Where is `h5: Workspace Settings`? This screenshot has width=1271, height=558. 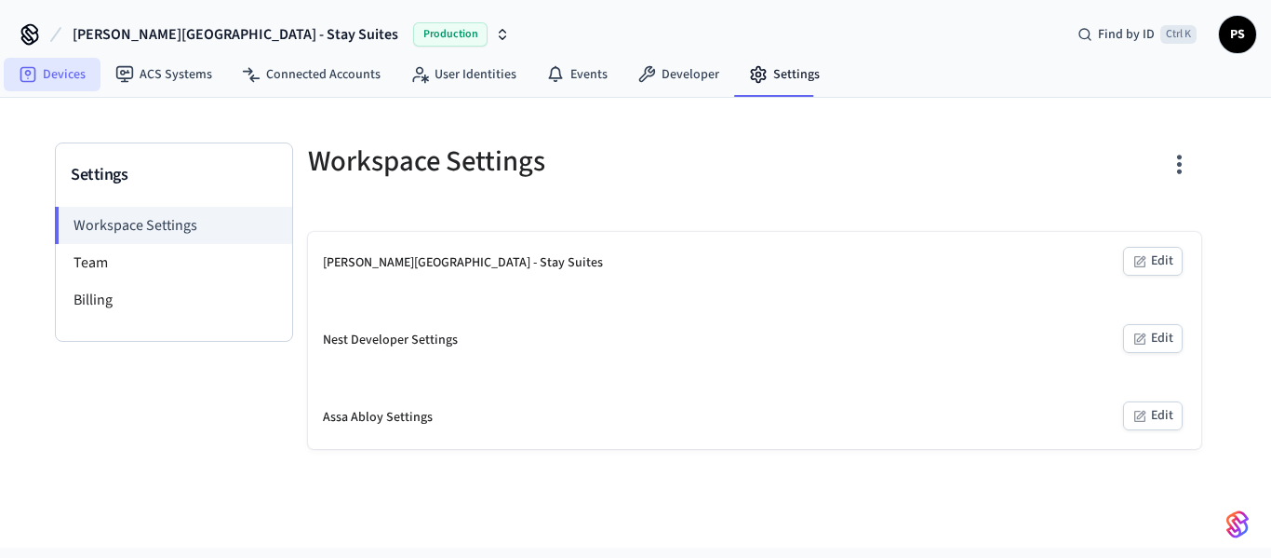
h5: Workspace Settings is located at coordinates (526, 161).